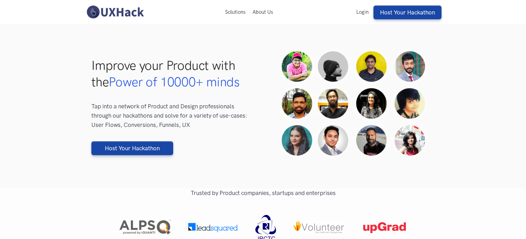 The width and height of the screenshot is (526, 239). I want to click on a: Login, so click(363, 12).